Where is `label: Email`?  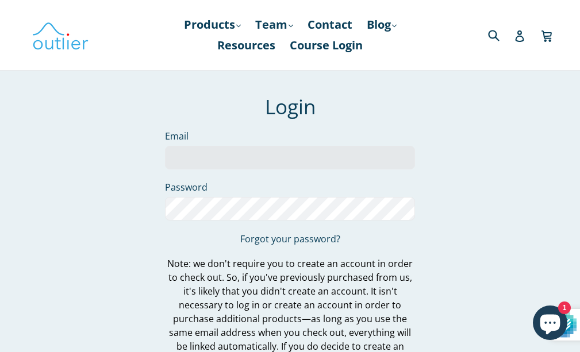
label: Email is located at coordinates (290, 136).